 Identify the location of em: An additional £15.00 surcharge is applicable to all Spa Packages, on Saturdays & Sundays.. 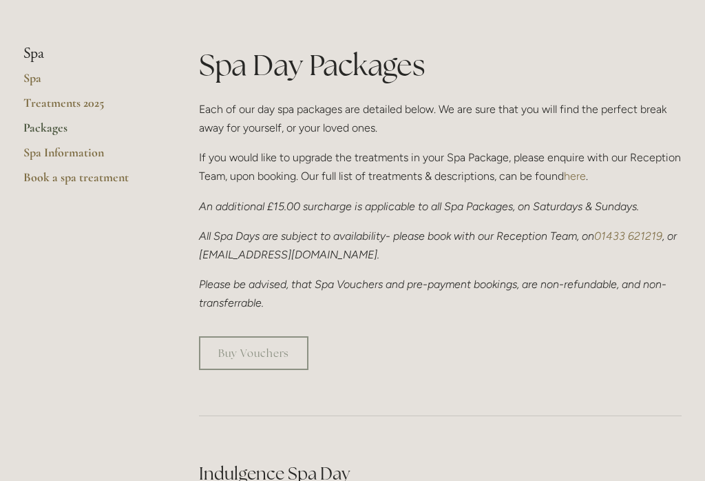
(419, 206).